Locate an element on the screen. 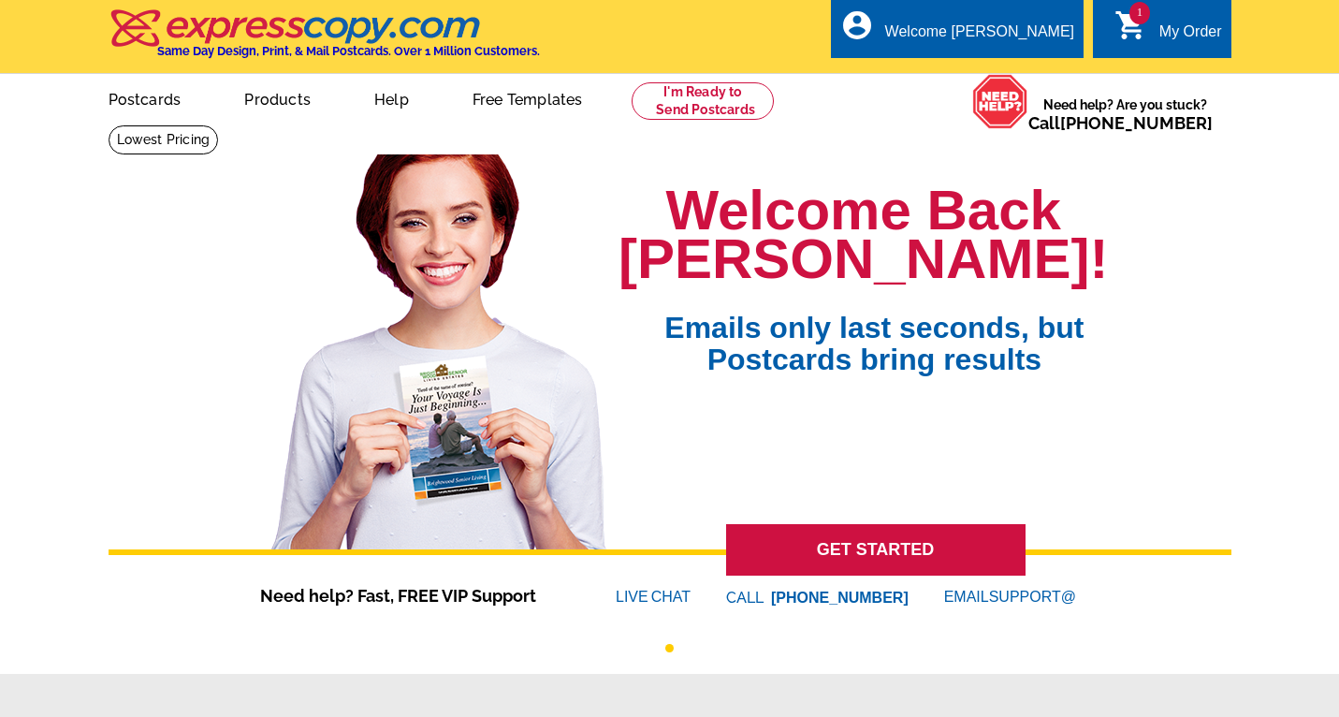  a: GET STARTED is located at coordinates (876, 549).